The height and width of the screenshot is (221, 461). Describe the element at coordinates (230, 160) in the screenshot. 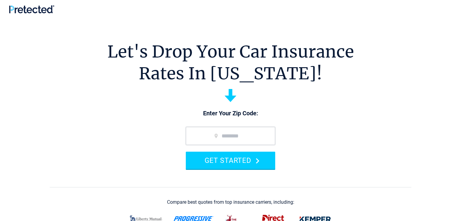

I see `button: GET STARTED` at that location.